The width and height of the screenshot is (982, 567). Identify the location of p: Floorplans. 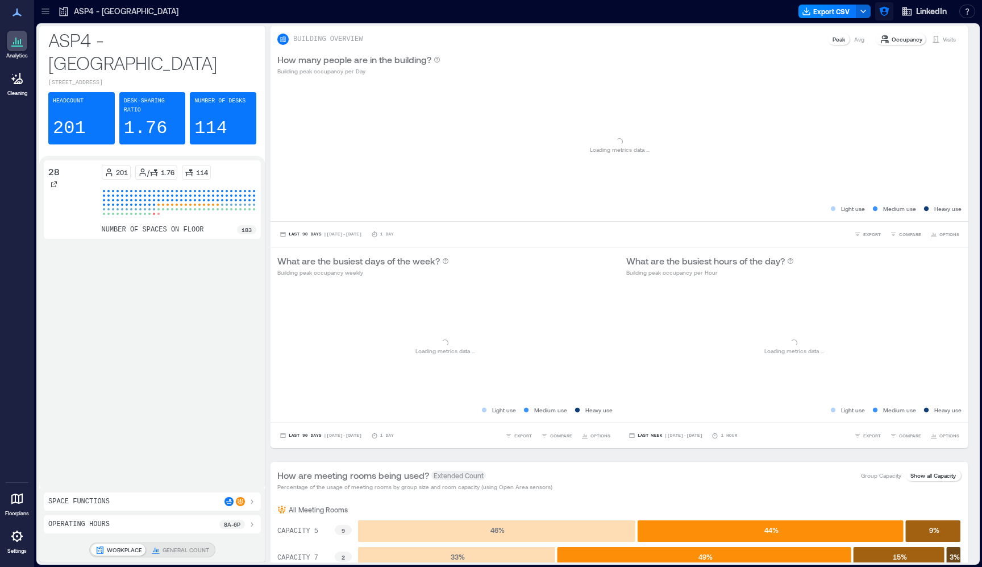
(17, 513).